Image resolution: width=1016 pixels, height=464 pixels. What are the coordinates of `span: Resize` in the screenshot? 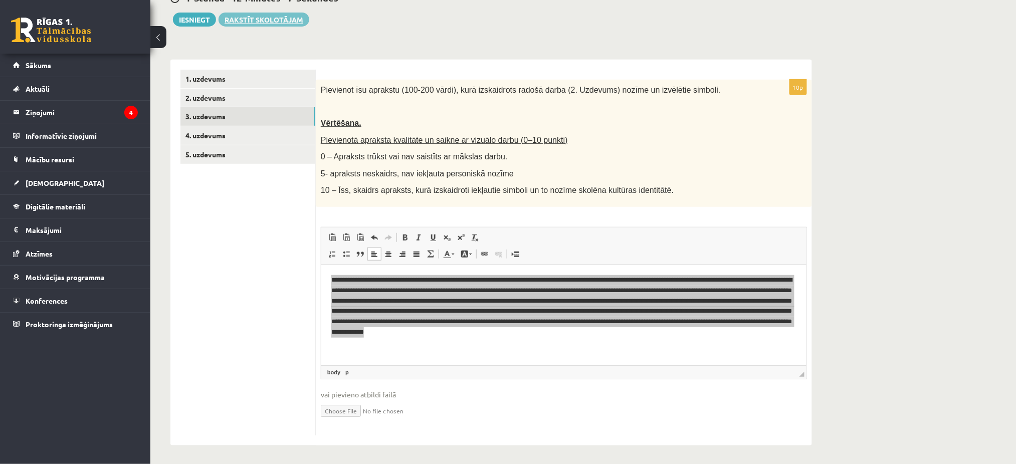 It's located at (802, 375).